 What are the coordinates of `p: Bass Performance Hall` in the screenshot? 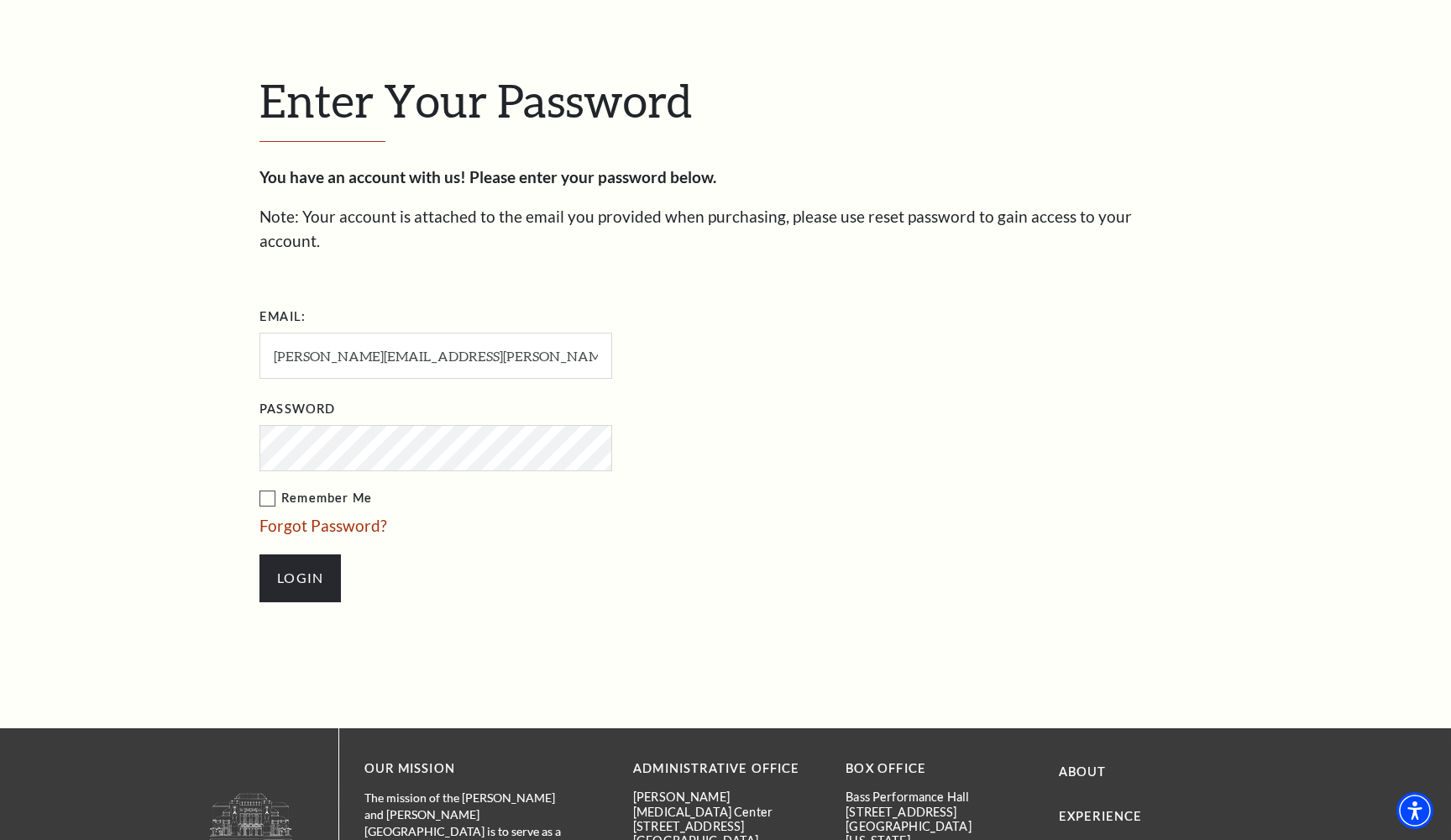 It's located at (939, 795).